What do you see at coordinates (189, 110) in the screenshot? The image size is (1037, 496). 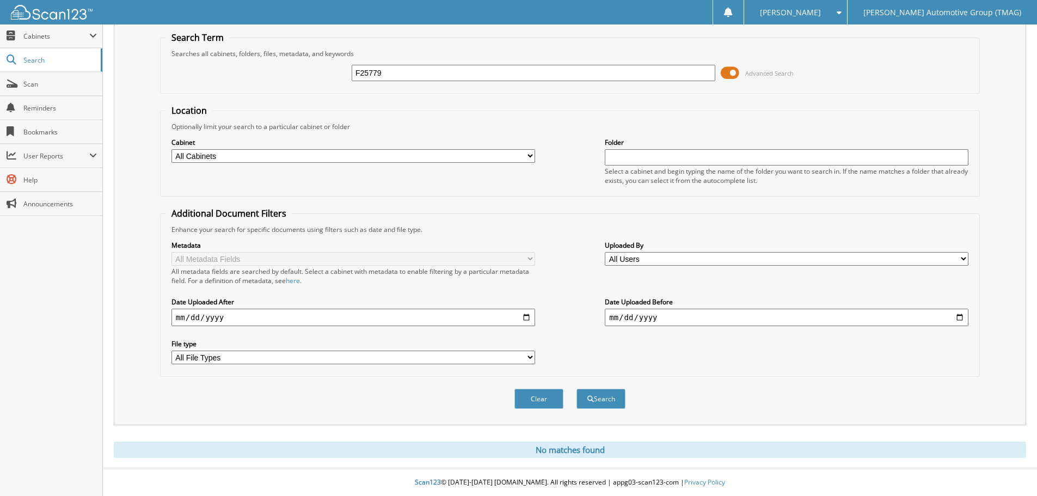 I see `legend: Location` at bounding box center [189, 110].